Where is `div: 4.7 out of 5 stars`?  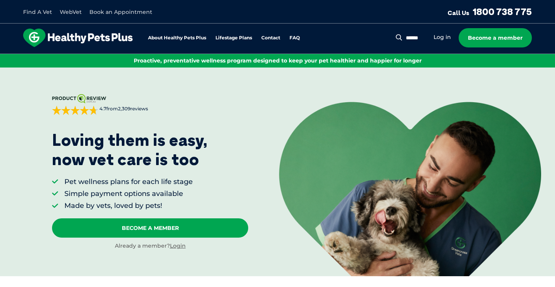 div: 4.7 out of 5 stars is located at coordinates (75, 110).